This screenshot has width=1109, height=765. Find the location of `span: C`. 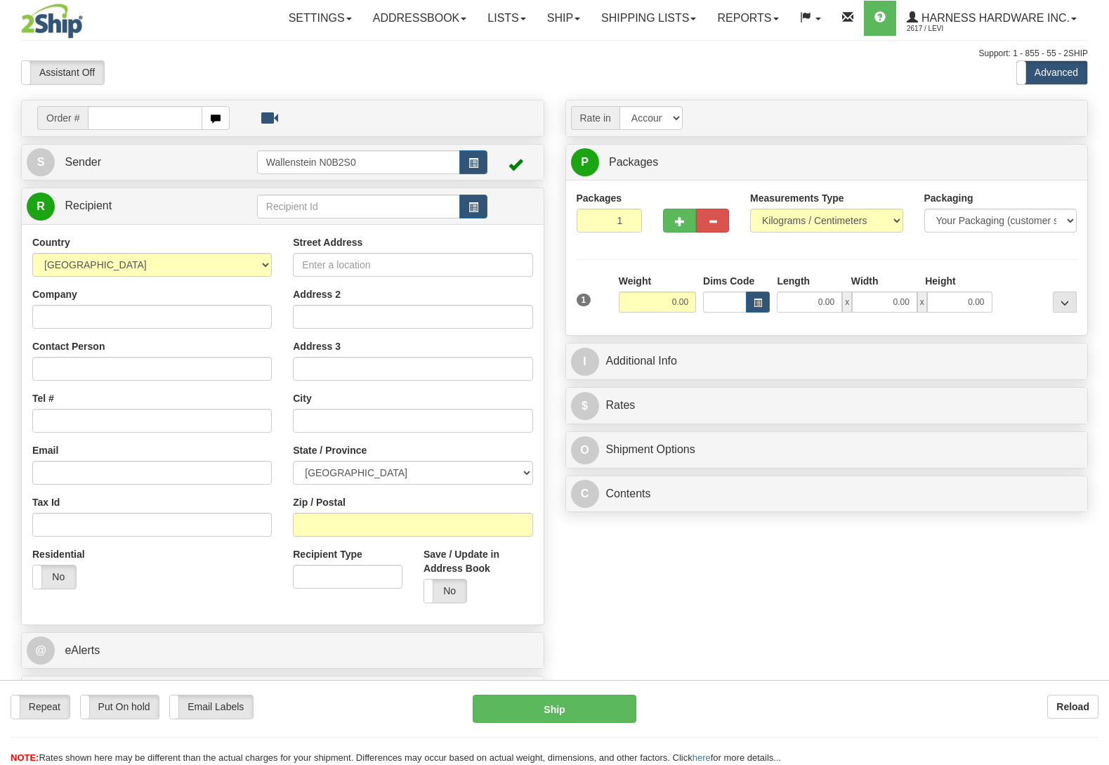

span: C is located at coordinates (585, 494).